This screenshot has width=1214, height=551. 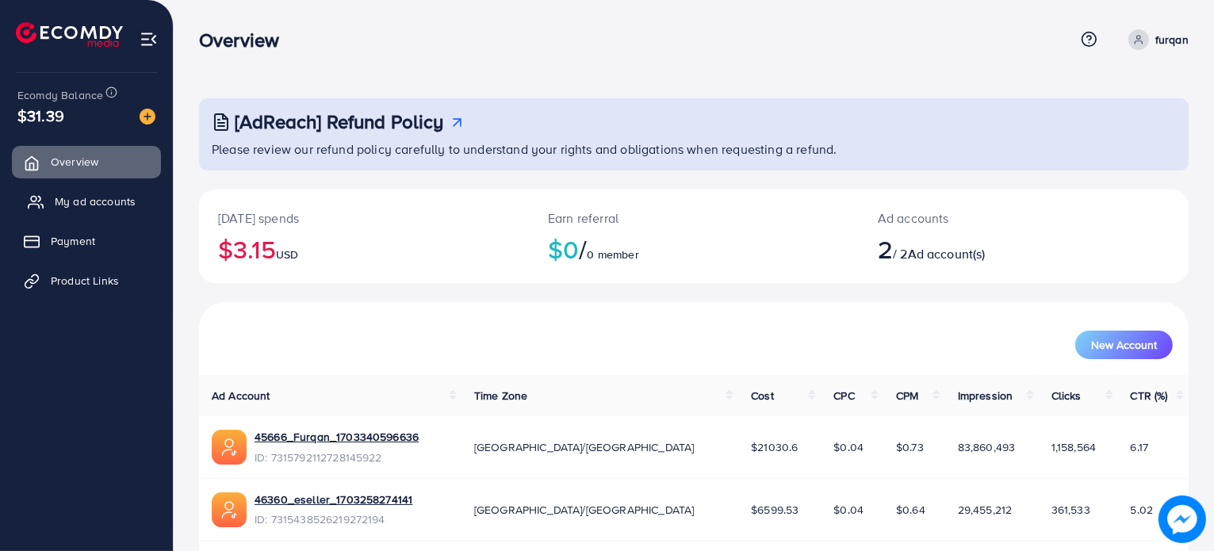 What do you see at coordinates (613, 255) in the screenshot?
I see `span: 0 member` at bounding box center [613, 255].